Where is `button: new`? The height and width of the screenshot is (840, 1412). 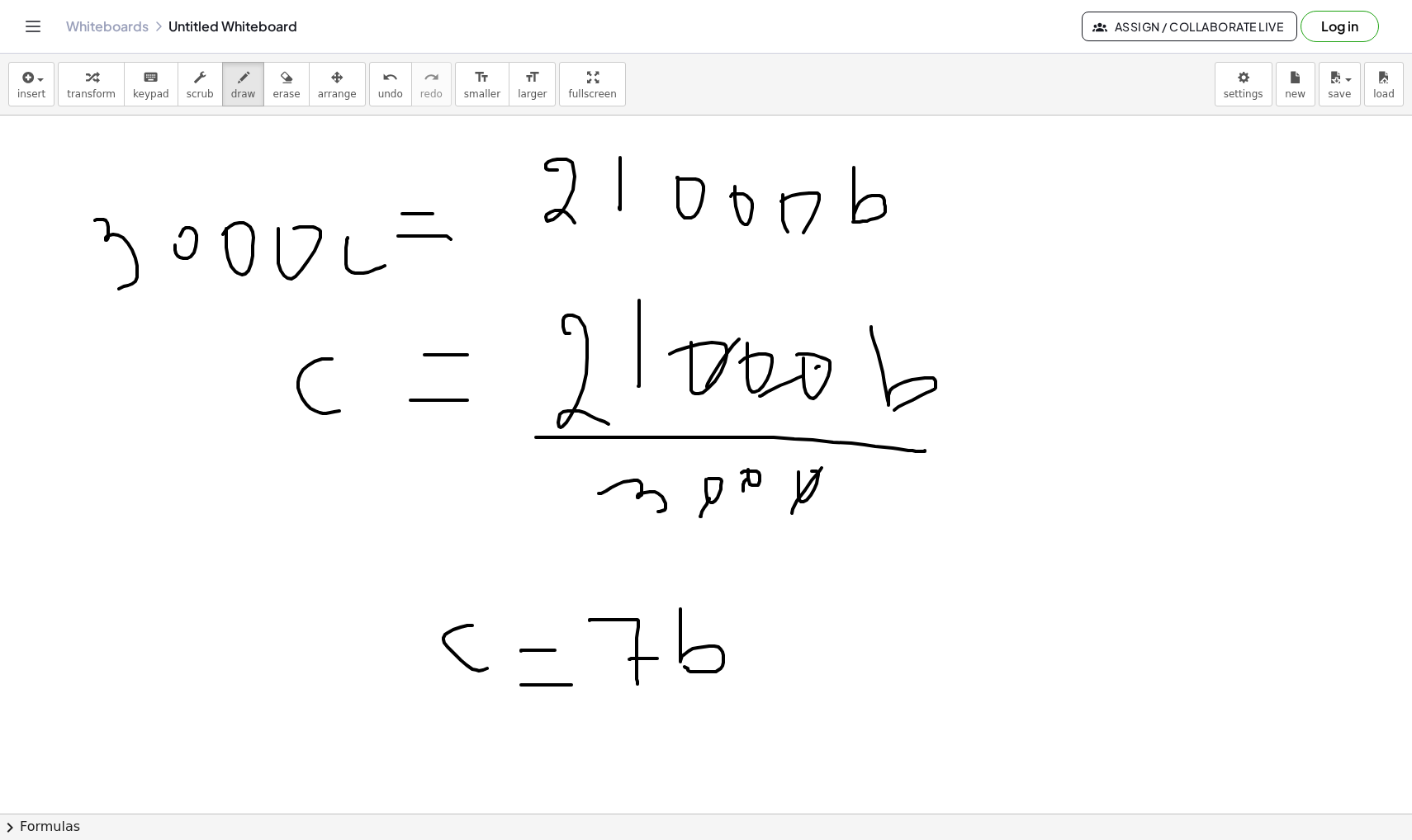 button: new is located at coordinates (1295, 84).